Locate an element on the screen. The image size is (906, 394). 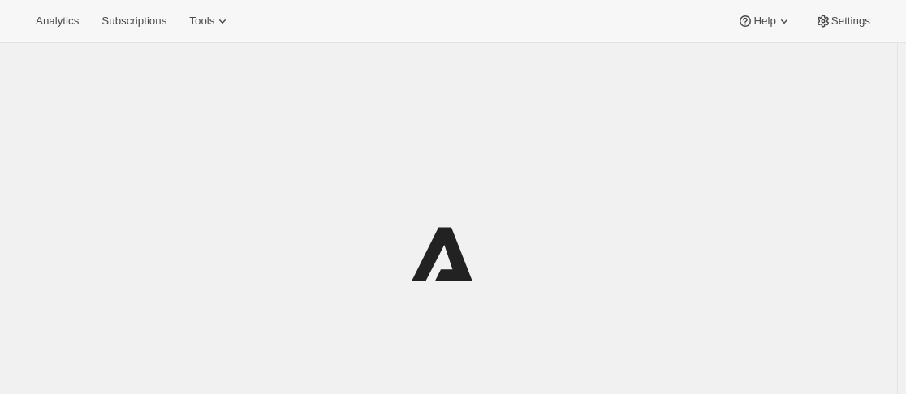
button: Settings is located at coordinates (843, 21).